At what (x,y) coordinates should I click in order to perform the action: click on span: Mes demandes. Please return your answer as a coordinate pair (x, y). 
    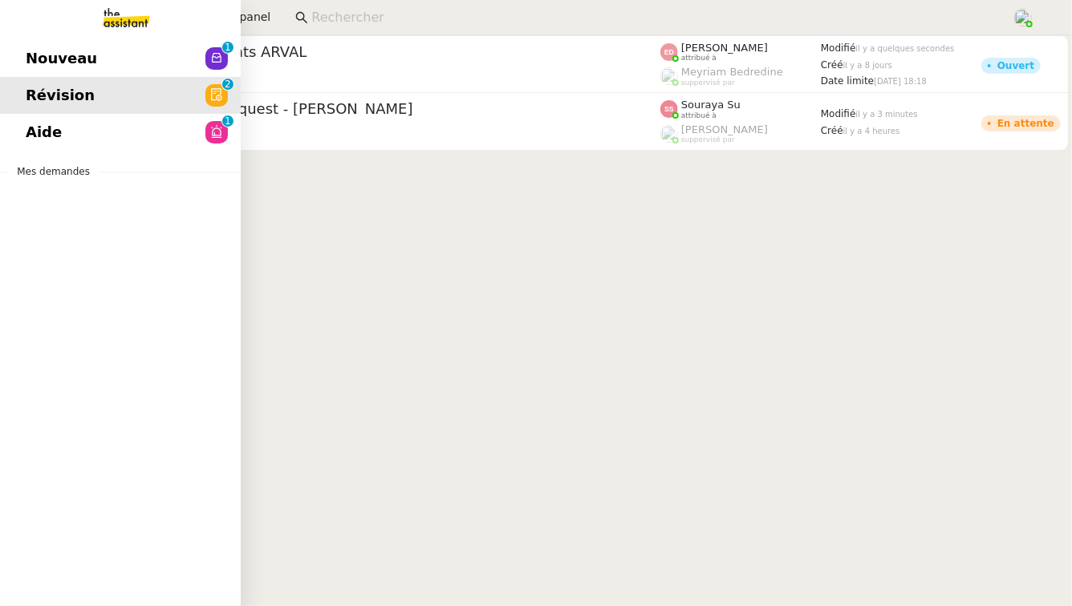
    Looking at the image, I should click on (53, 172).